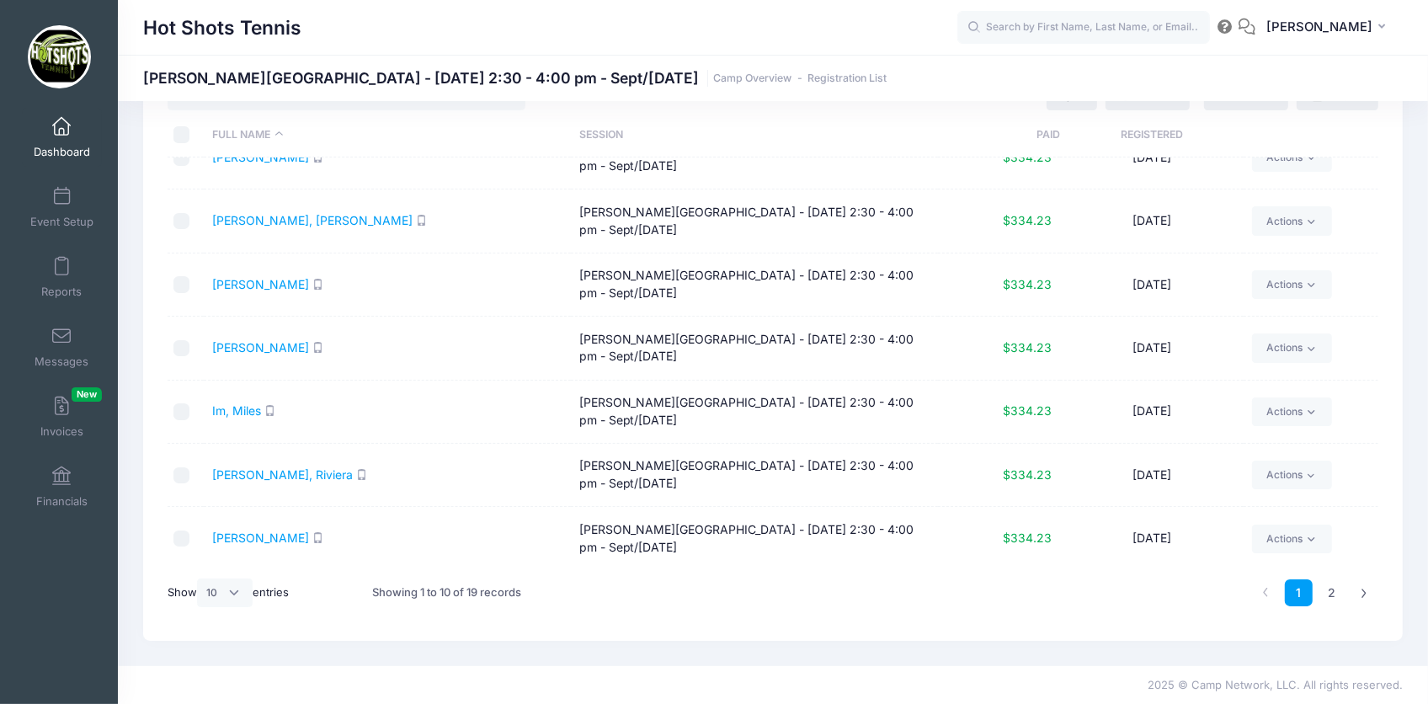 This screenshot has width=1428, height=704. What do you see at coordinates (61, 417) in the screenshot?
I see `a: InvoicesNew` at bounding box center [61, 417].